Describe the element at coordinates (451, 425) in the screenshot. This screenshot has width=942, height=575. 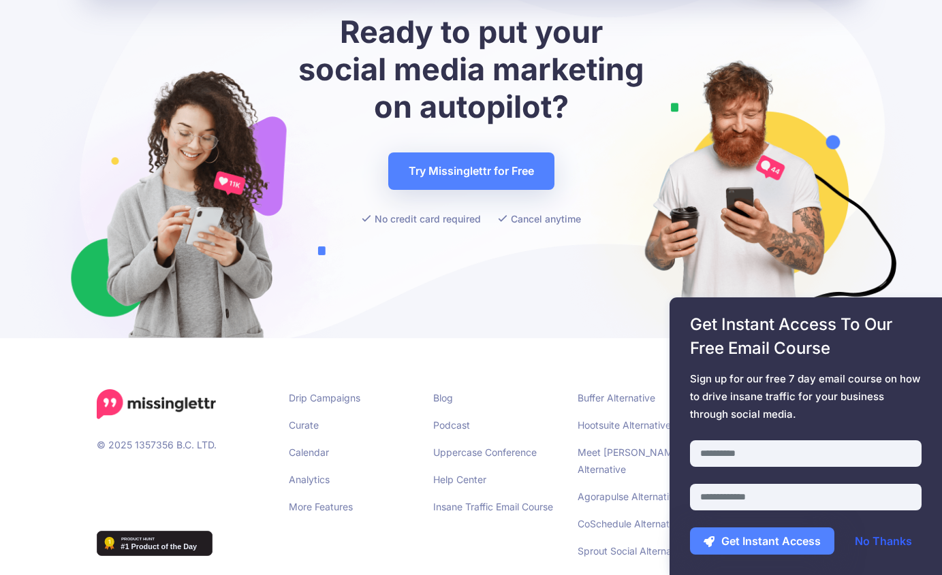
I see `a: Podcast` at that location.